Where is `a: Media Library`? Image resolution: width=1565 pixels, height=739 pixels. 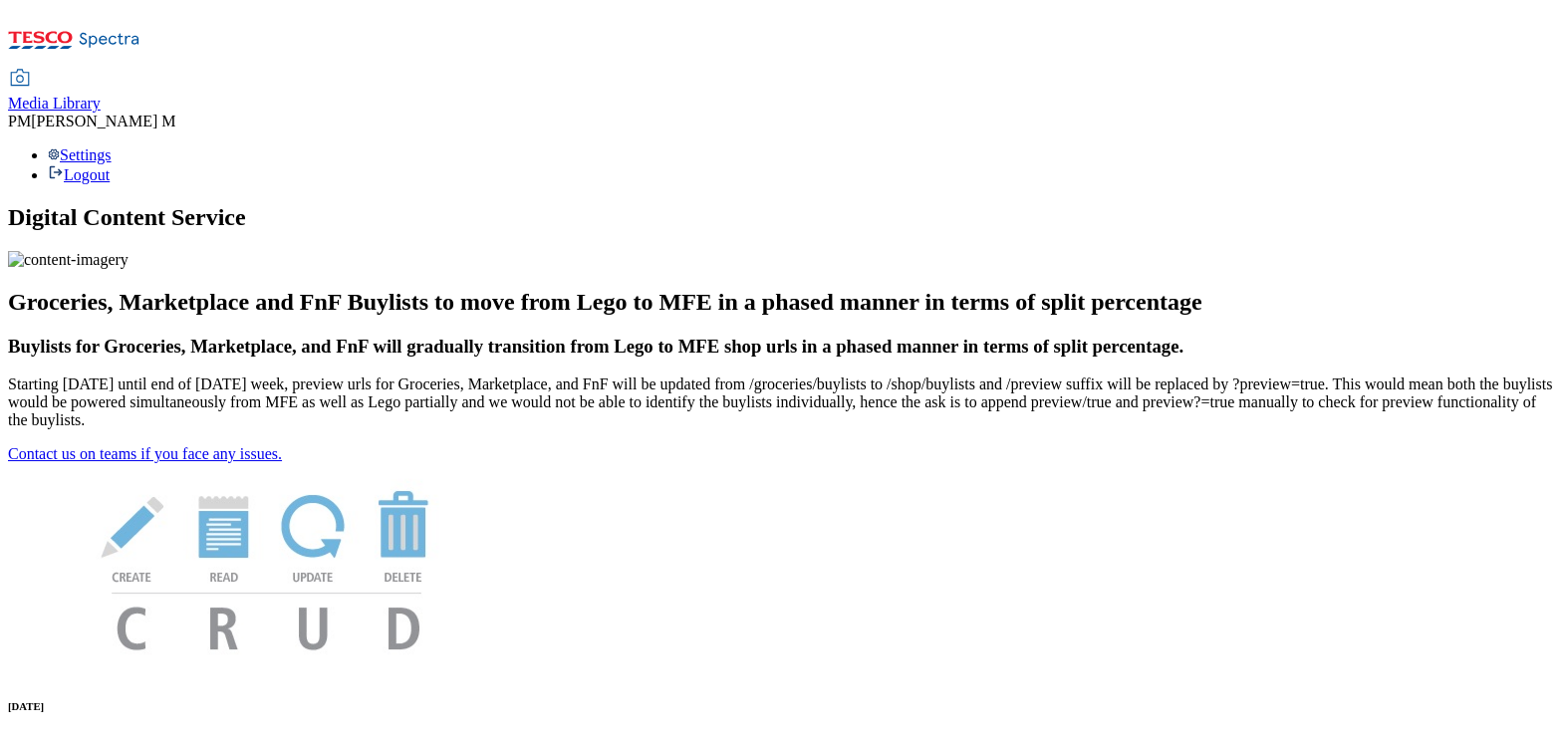 a: Media Library is located at coordinates (54, 92).